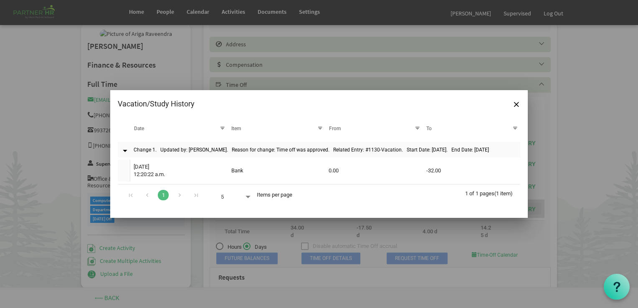 This screenshot has width=638, height=308. Describe the element at coordinates (147, 195) in the screenshot. I see `div: Go to previous page` at that location.